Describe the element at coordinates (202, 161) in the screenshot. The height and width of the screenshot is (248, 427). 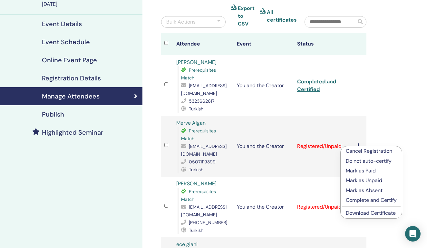
I see `span: 05071119399` at that location.